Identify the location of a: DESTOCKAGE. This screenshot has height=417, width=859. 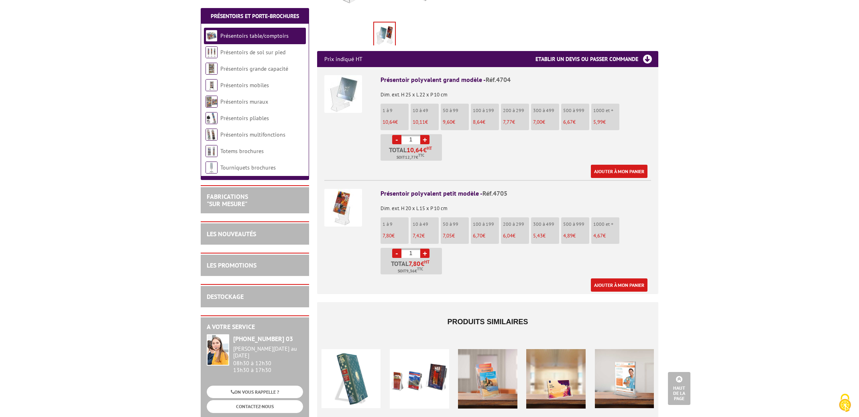
(225, 296).